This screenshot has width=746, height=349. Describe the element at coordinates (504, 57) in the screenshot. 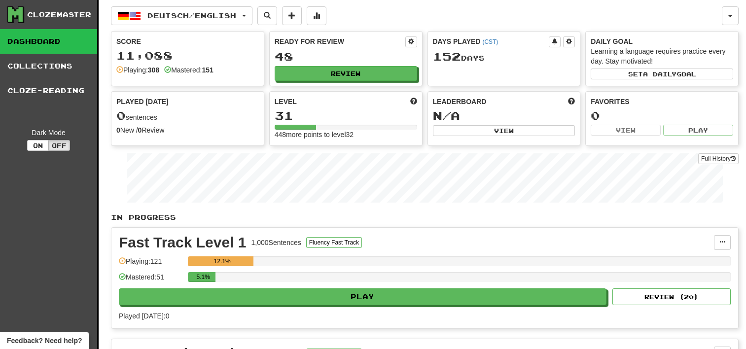

I see `div: Day s` at that location.